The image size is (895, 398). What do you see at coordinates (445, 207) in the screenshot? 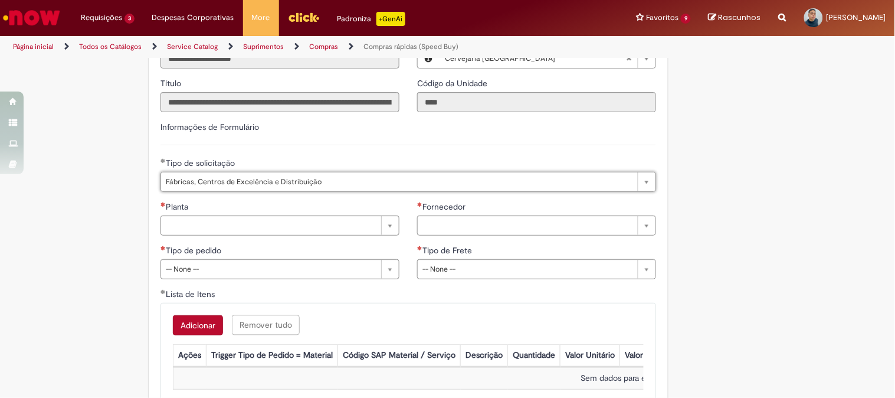
I see `span: Fornecedor` at bounding box center [445, 207].